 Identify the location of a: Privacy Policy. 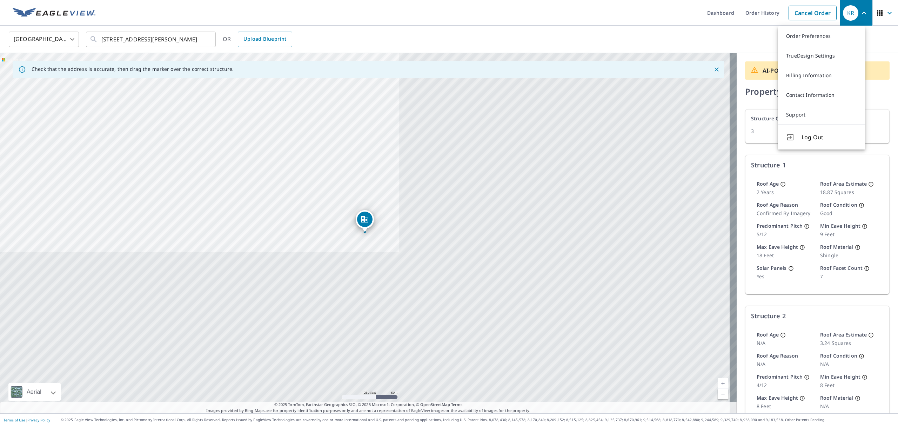
(39, 420).